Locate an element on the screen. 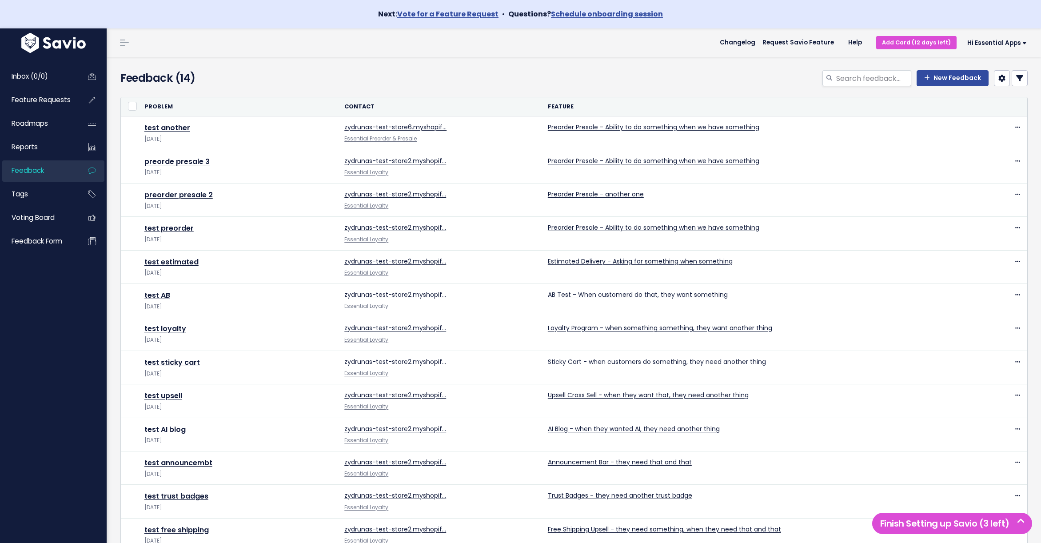  span: Voting Board is located at coordinates (33, 217).